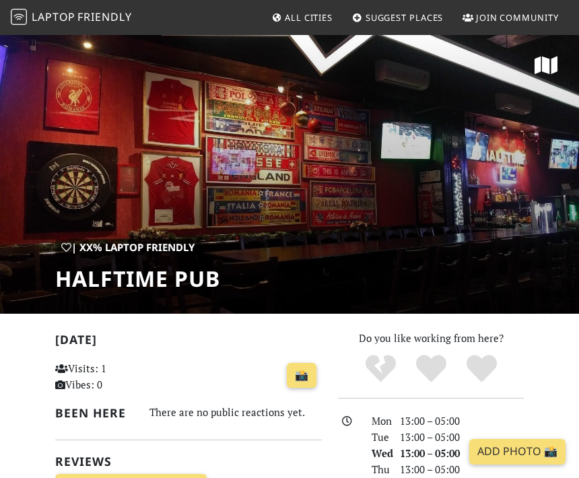 The image size is (579, 478). What do you see at coordinates (380, 368) in the screenshot?
I see `div: No` at bounding box center [380, 368].